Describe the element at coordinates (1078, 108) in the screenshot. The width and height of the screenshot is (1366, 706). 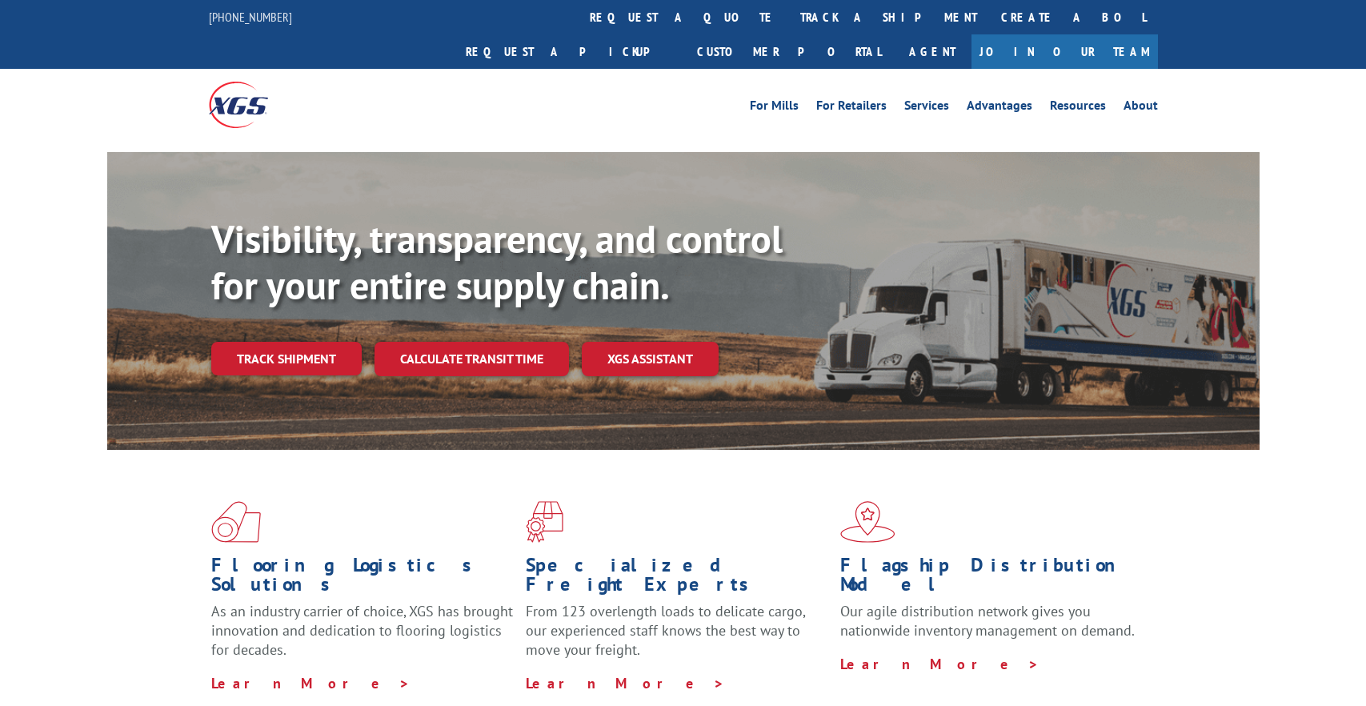
I see `a: Resources` at that location.